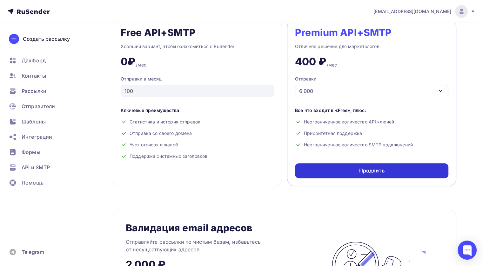 This screenshot has width=483, height=266. What do you see at coordinates (372, 86) in the screenshot?
I see `button: Отправки 6 000` at bounding box center [372, 86].